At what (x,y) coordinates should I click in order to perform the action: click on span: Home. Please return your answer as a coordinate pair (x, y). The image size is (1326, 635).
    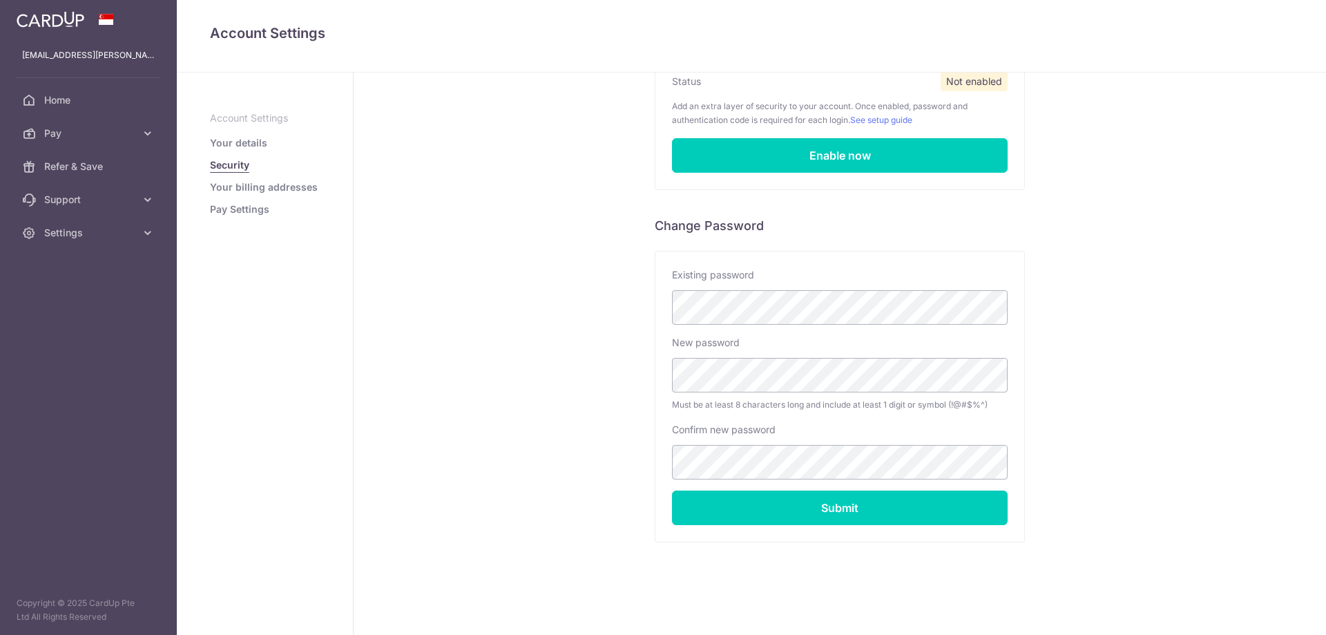
    Looking at the image, I should click on (90, 100).